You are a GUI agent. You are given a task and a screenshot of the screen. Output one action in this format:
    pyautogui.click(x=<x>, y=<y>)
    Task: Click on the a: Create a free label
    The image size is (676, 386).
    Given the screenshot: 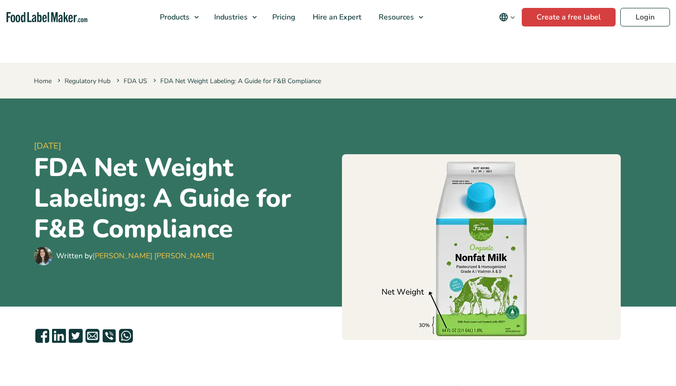 What is the action you would take?
    pyautogui.click(x=568, y=17)
    